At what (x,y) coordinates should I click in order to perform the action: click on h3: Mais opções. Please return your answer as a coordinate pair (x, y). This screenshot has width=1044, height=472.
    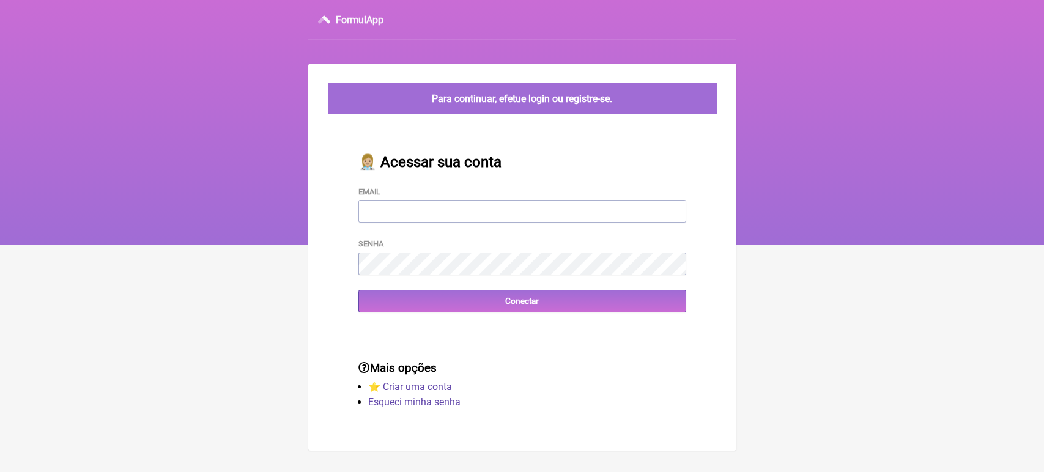
    Looking at the image, I should click on (522, 368).